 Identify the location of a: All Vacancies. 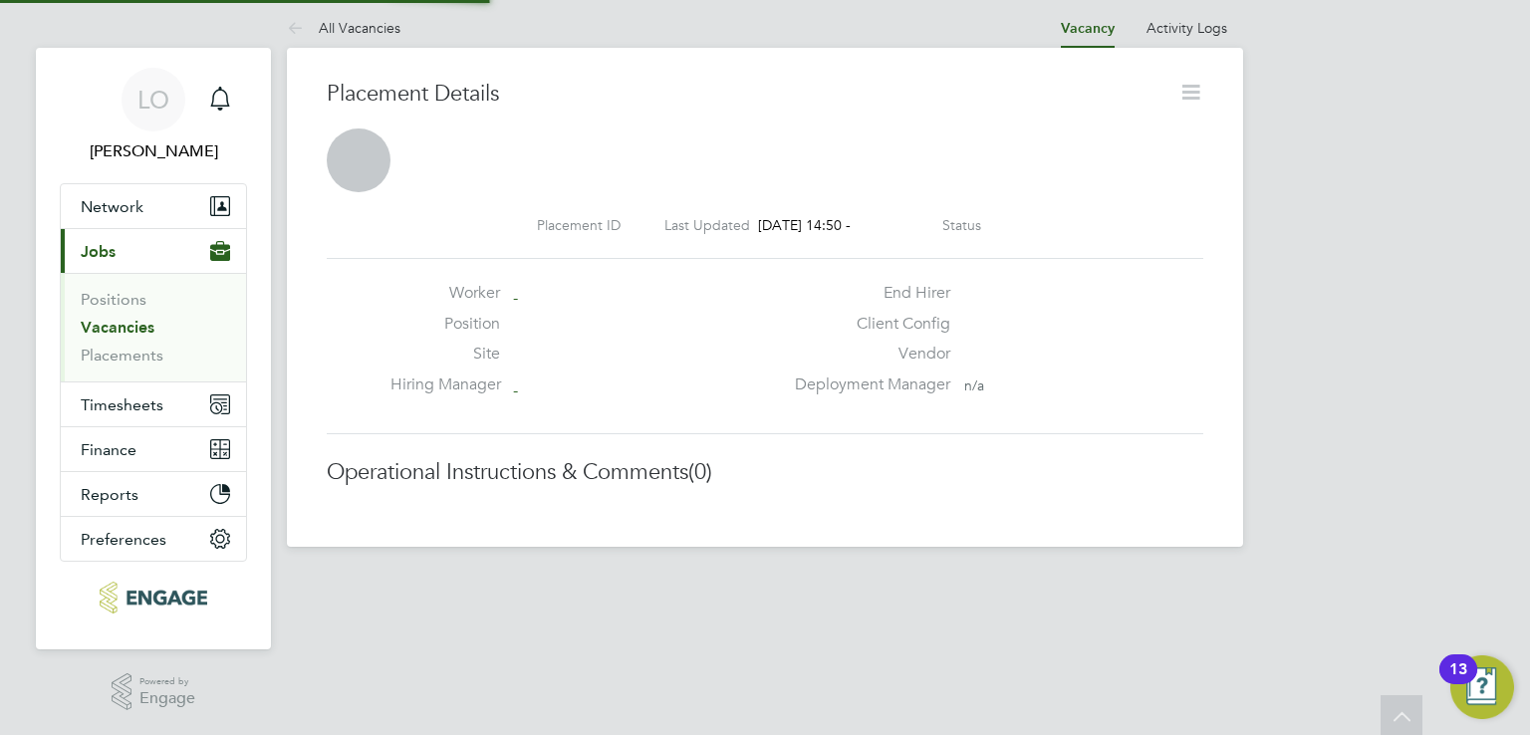
(344, 28).